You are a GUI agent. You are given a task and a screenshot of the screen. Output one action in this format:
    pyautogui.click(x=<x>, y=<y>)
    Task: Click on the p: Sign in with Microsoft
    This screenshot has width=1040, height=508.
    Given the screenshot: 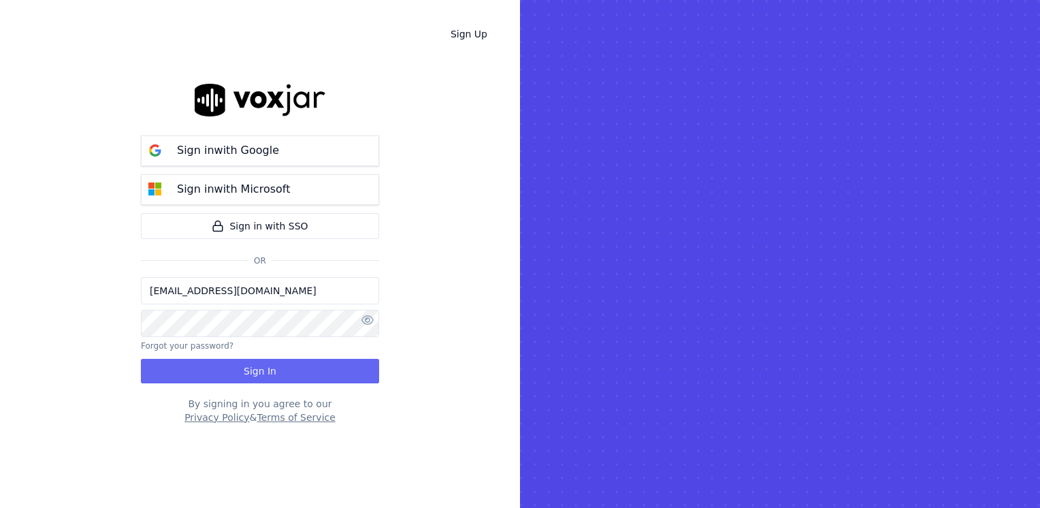 What is the action you would take?
    pyautogui.click(x=234, y=189)
    